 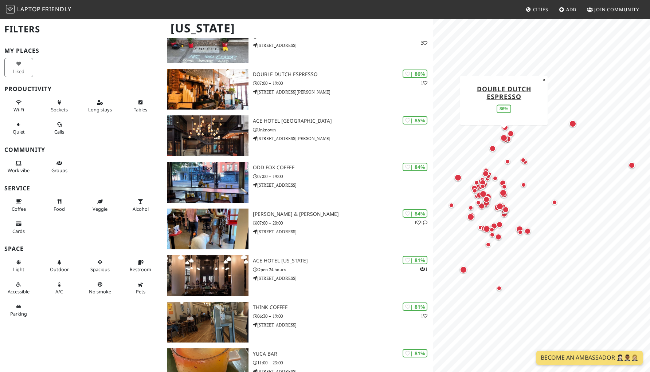 What do you see at coordinates (19, 106) in the screenshot?
I see `button: Wi-Fi` at bounding box center [19, 106].